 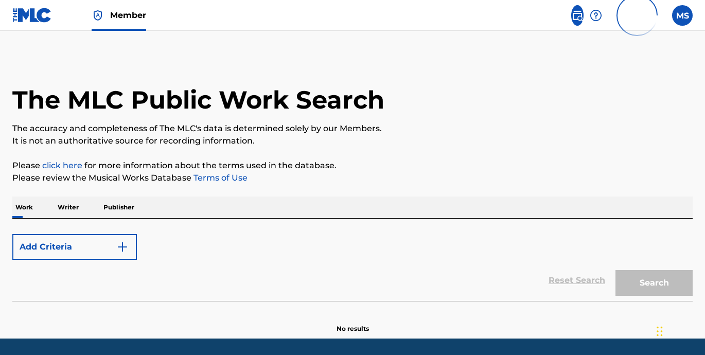 What do you see at coordinates (679, 330) in the screenshot?
I see `div: Chat Widget` at bounding box center [679, 330].